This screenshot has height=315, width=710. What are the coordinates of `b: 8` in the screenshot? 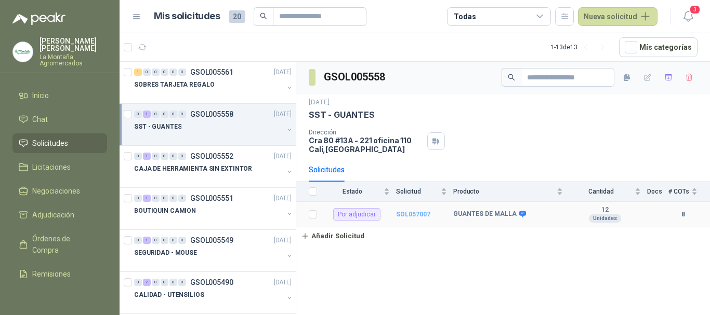 It's located at (683, 215).